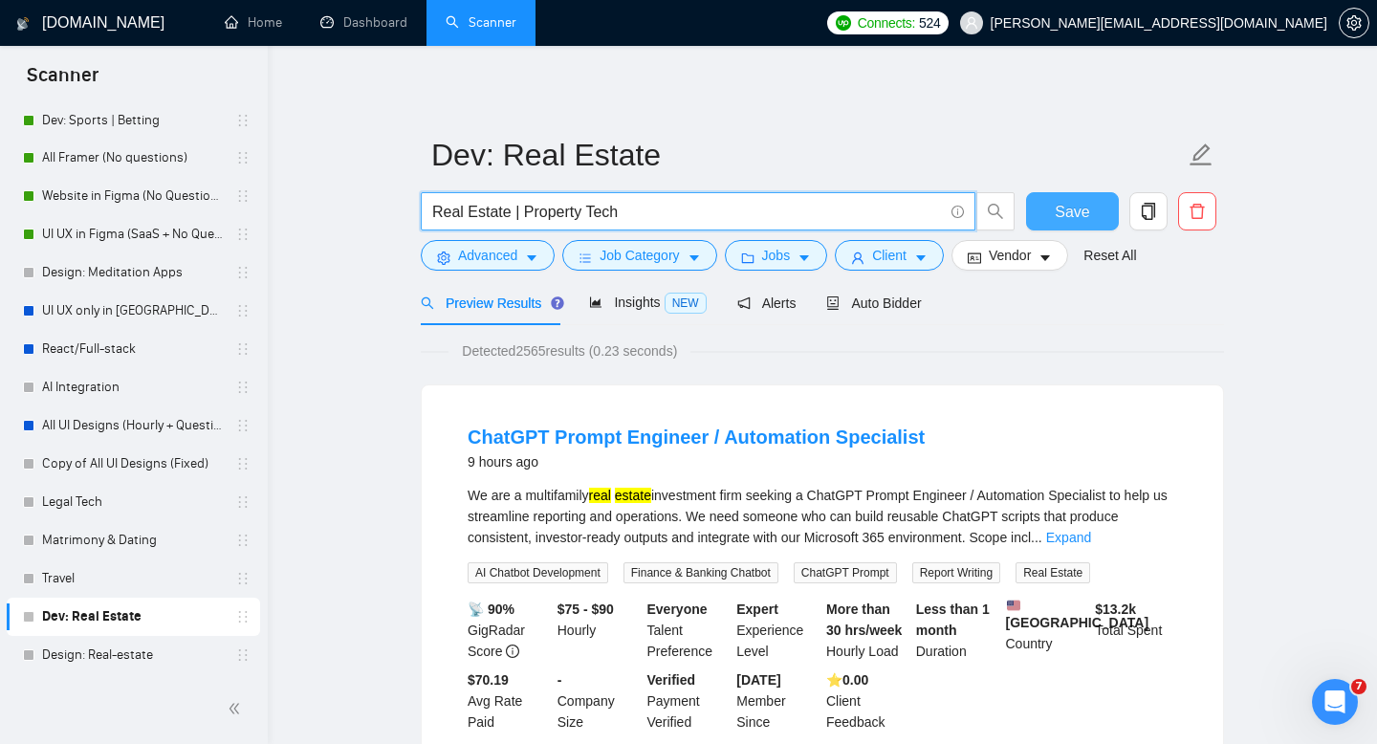  I want to click on a: dashboardDashboard, so click(363, 22).